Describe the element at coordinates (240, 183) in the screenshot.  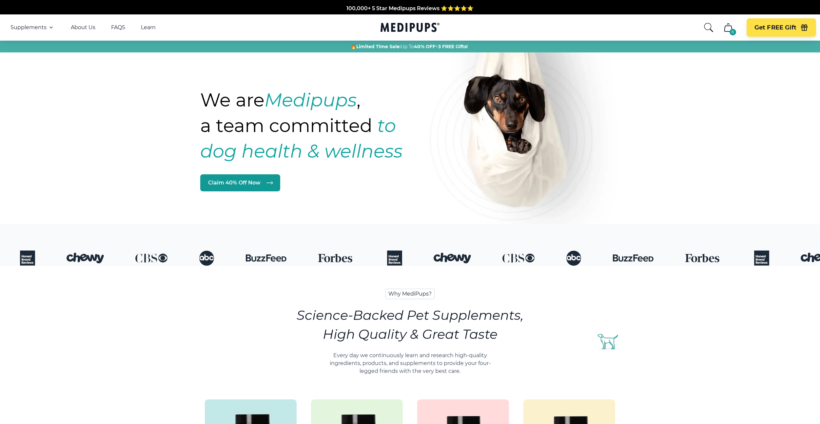
I see `a: Claim 40% Off Now` at that location.